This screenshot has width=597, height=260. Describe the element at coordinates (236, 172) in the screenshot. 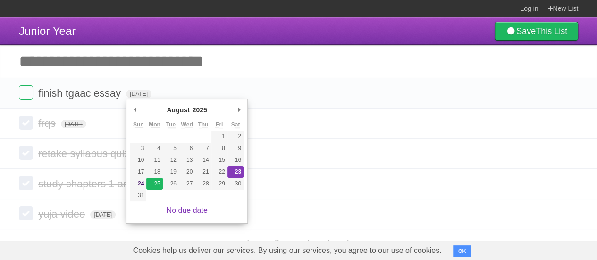

I see `button: 23` at that location.